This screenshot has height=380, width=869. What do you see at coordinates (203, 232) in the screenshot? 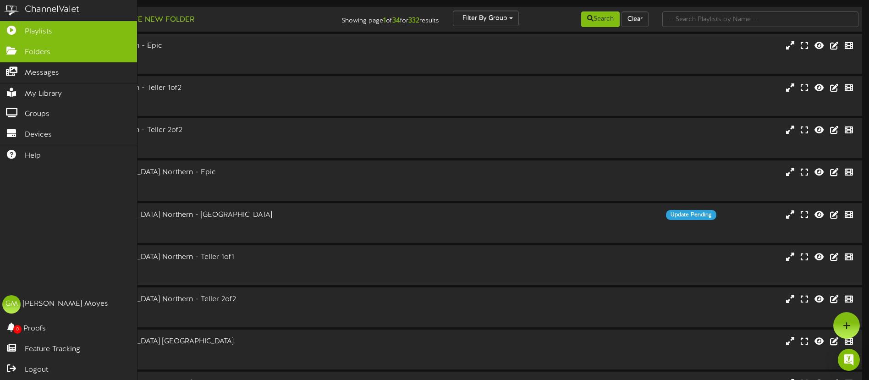
I see `div: # 5650` at bounding box center [203, 232].